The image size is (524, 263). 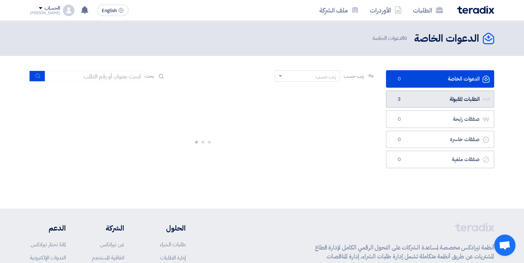 What do you see at coordinates (354, 76) in the screenshot?
I see `span: رتب حسب` at bounding box center [354, 76].